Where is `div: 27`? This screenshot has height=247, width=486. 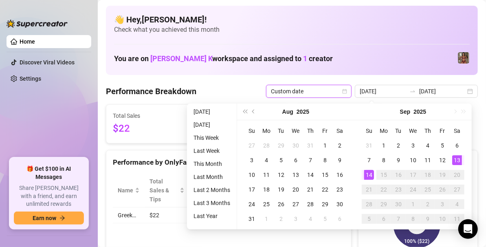
div: 27 is located at coordinates (252, 146).